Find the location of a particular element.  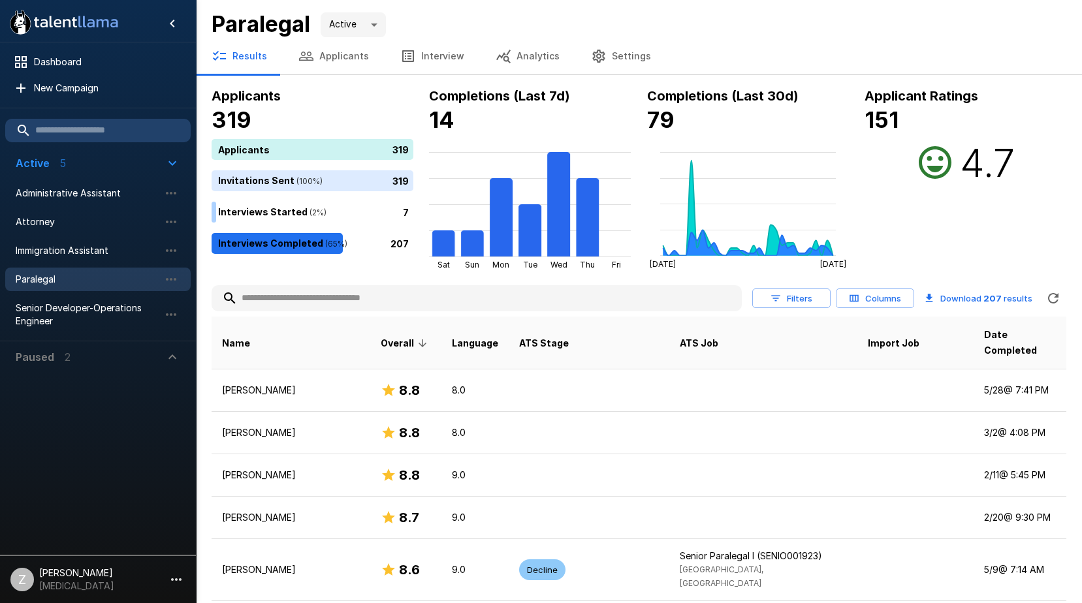

button: Settings is located at coordinates (621, 56).